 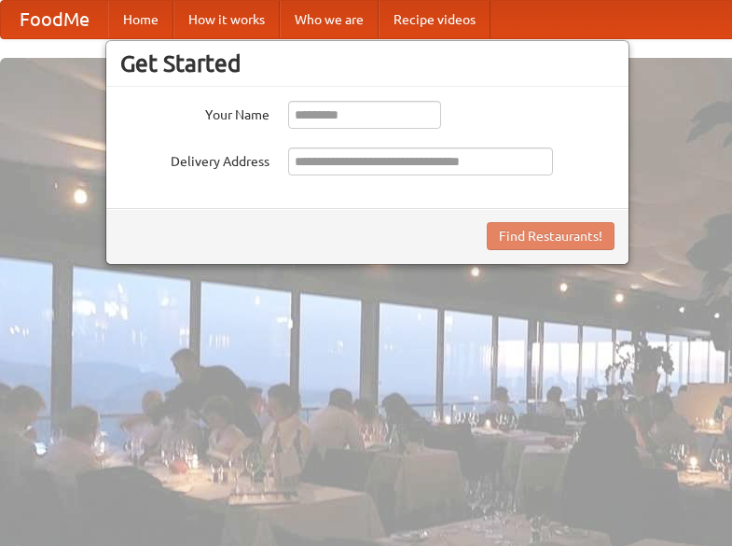 What do you see at coordinates (195, 112) in the screenshot?
I see `label: Your Name` at bounding box center [195, 112].